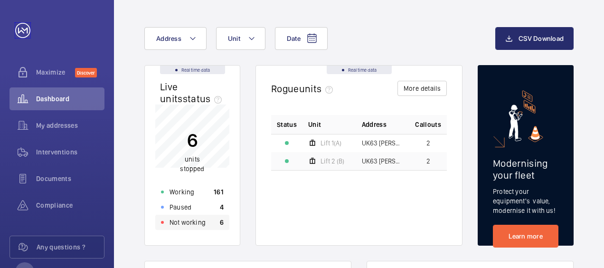  Describe the element at coordinates (526, 236) in the screenshot. I see `a: Learn more` at that location.